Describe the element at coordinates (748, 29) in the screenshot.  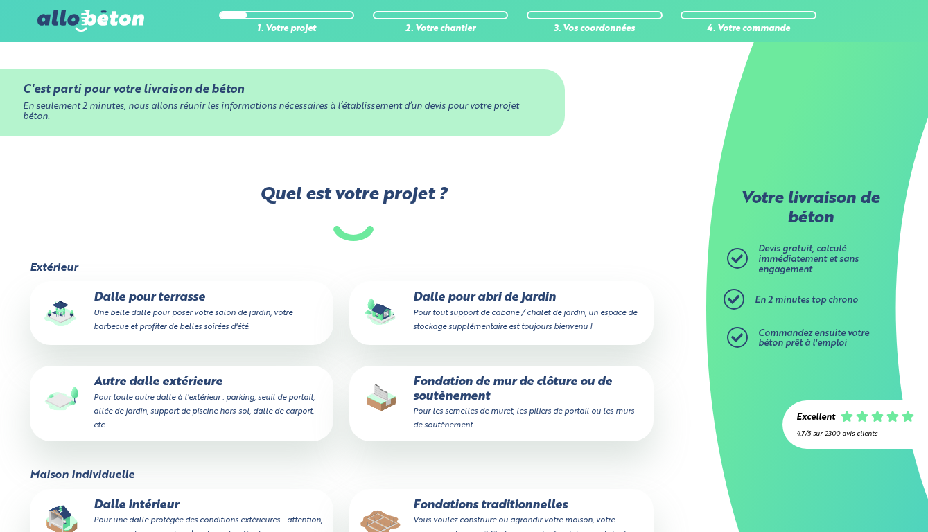
I see `div: 4. Votre commande` at that location.